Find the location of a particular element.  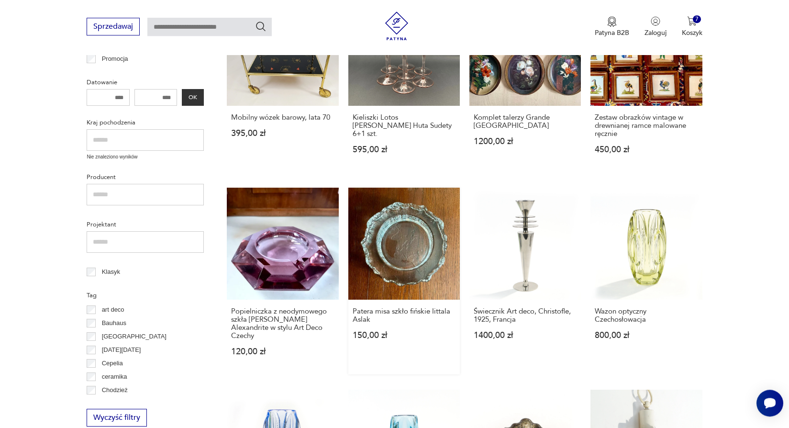

a: Popielniczka z neodymowego szkła Moser Alexandrite w stylu Art Deco CzechyPopielniczka z neodymow... is located at coordinates (282, 281).